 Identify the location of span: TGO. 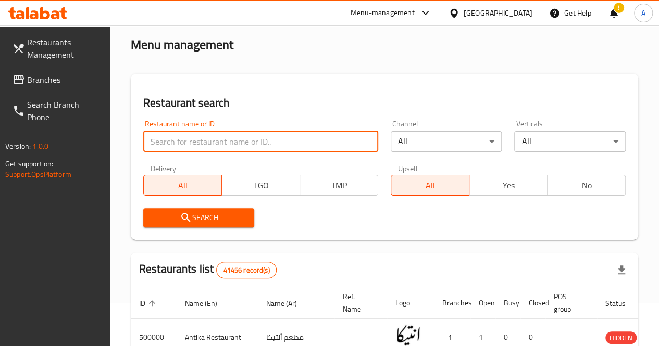
(261, 185).